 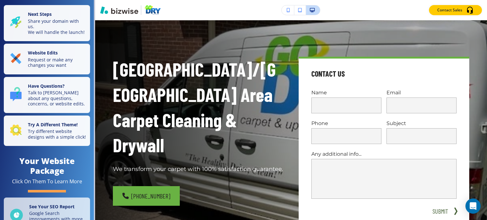 What do you see at coordinates (57, 134) in the screenshot?
I see `p: Try different website designs with a simple click!` at bounding box center [57, 134].